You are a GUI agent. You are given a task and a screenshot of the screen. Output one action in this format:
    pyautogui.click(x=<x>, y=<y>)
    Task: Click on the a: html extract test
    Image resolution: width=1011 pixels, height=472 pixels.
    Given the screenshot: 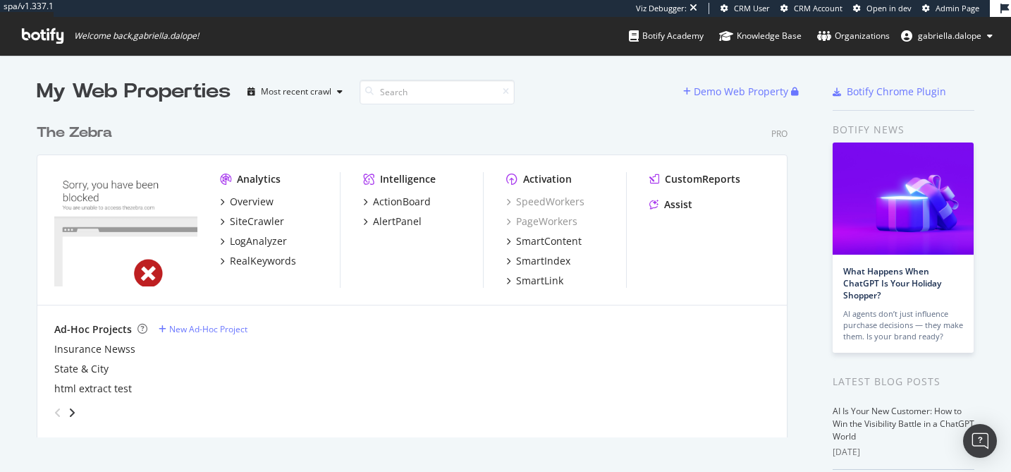 What is the action you would take?
    pyautogui.click(x=93, y=389)
    